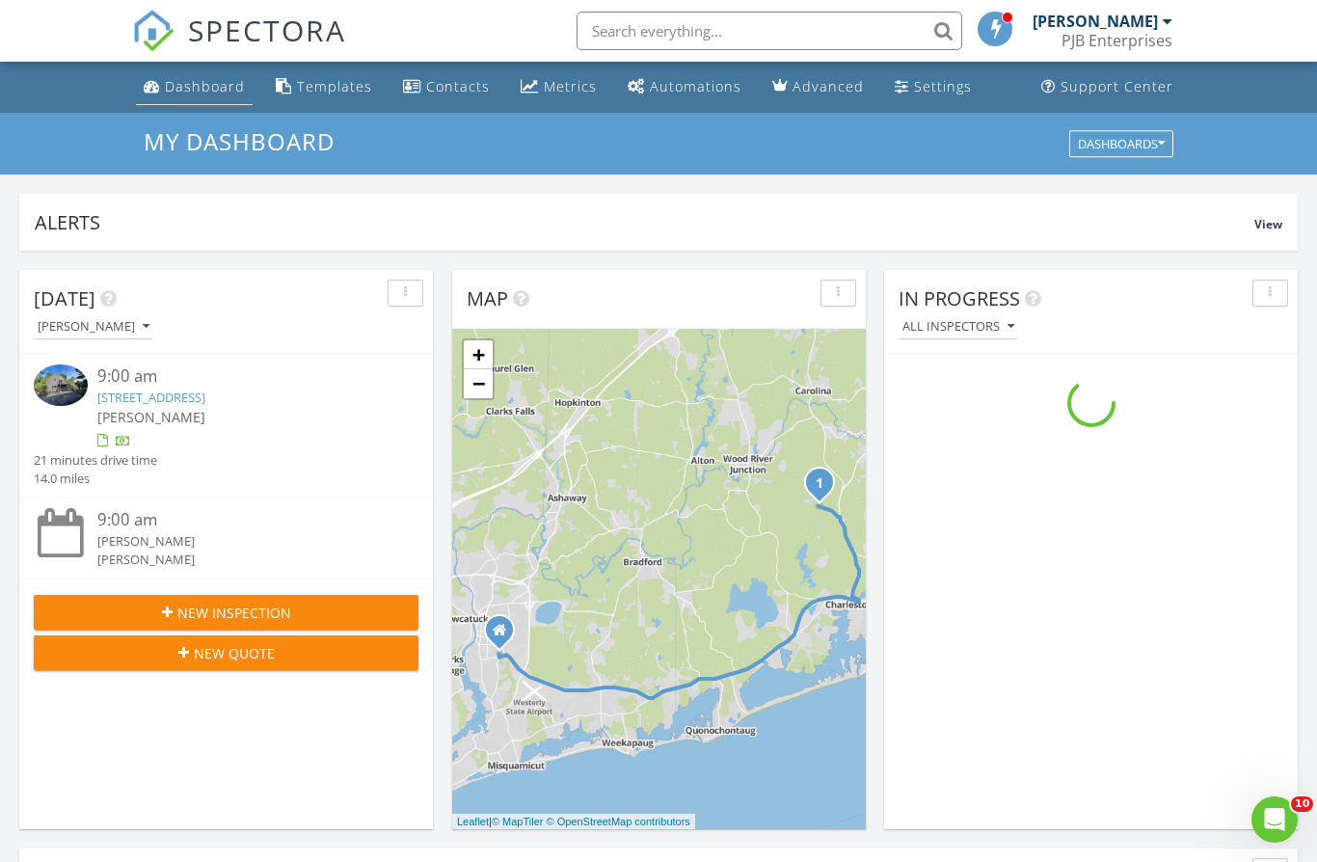 The width and height of the screenshot is (1317, 862). What do you see at coordinates (1116, 40) in the screenshot?
I see `div: PJB Enterprises` at bounding box center [1116, 40].